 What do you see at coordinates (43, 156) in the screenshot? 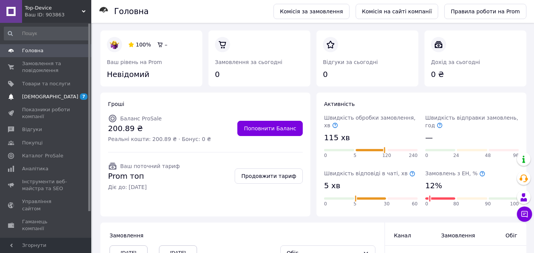
I see `span: Каталог ProSale` at bounding box center [43, 156].